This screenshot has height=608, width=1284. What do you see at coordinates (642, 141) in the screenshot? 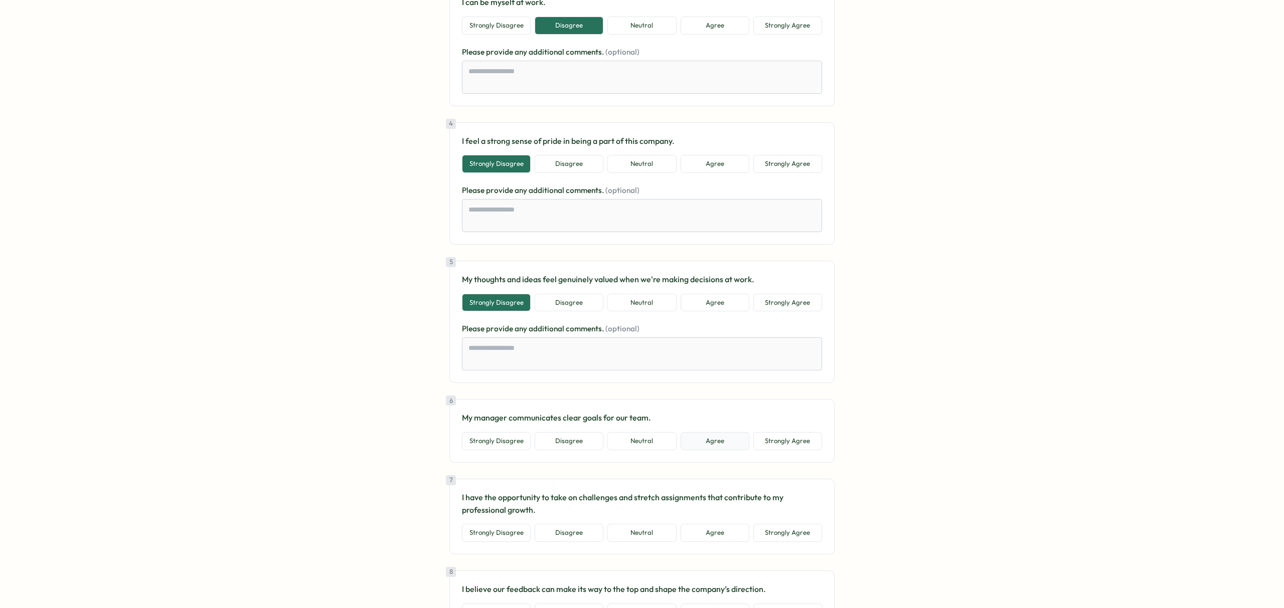
I see `p: I feel a strong sense of pride in being a part of this company.` at bounding box center [642, 141].